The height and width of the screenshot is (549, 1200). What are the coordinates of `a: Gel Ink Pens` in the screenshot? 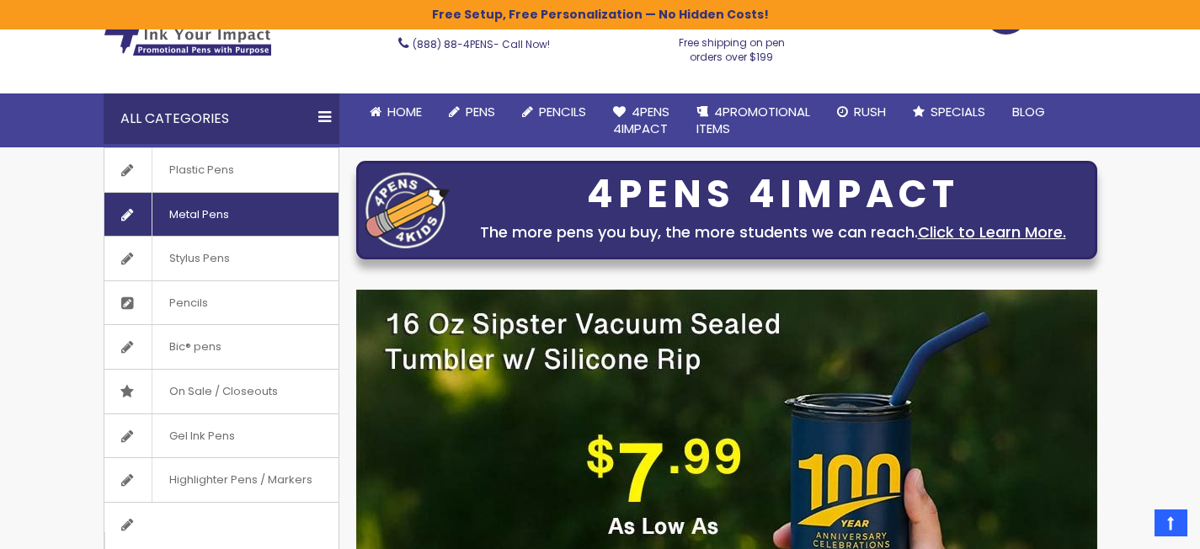 It's located at (221, 436).